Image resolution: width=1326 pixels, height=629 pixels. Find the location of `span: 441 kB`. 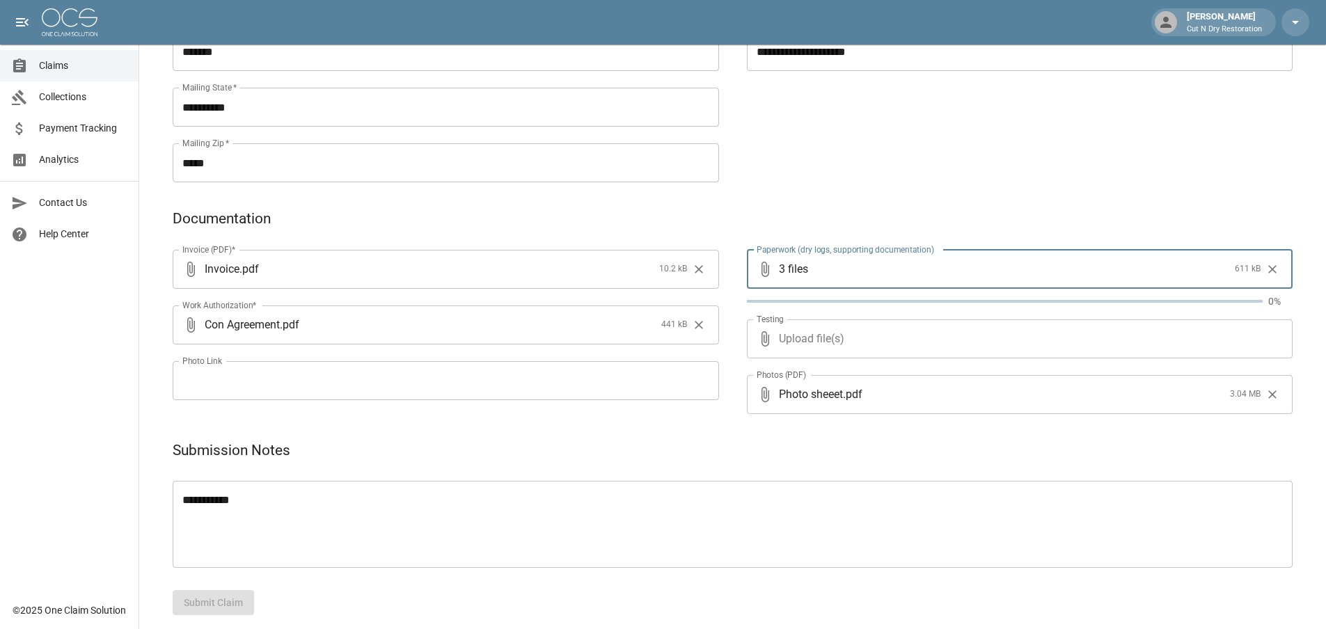

span: 441 kB is located at coordinates (674, 325).